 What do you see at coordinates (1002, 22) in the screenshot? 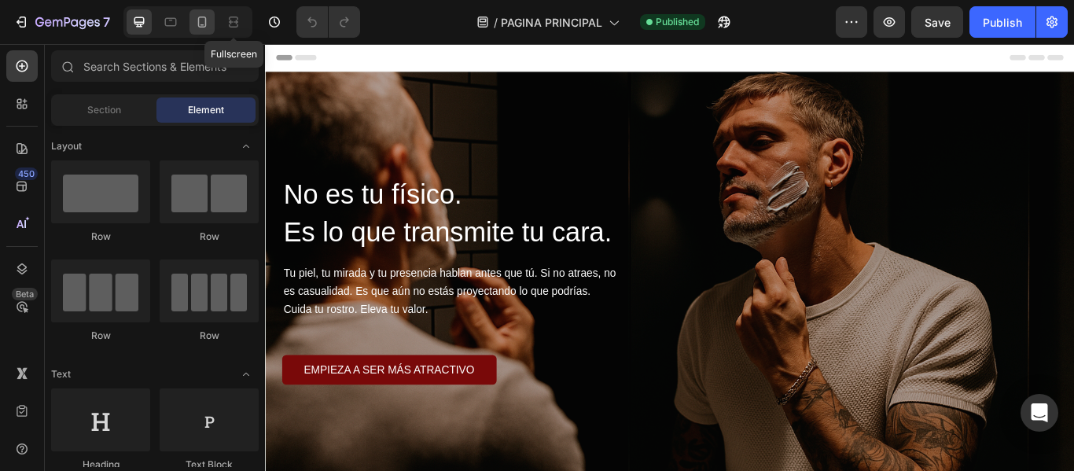
I see `div: Publish` at bounding box center [1002, 22].